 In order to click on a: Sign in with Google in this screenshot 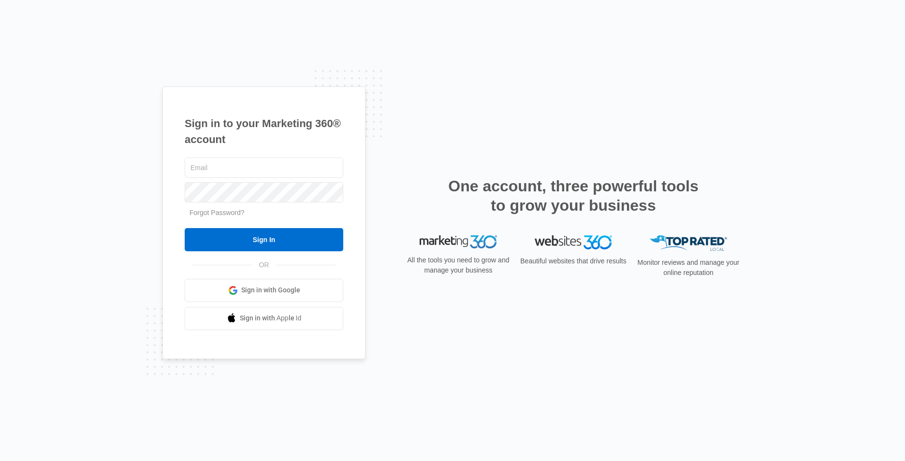, I will do `click(264, 290)`.